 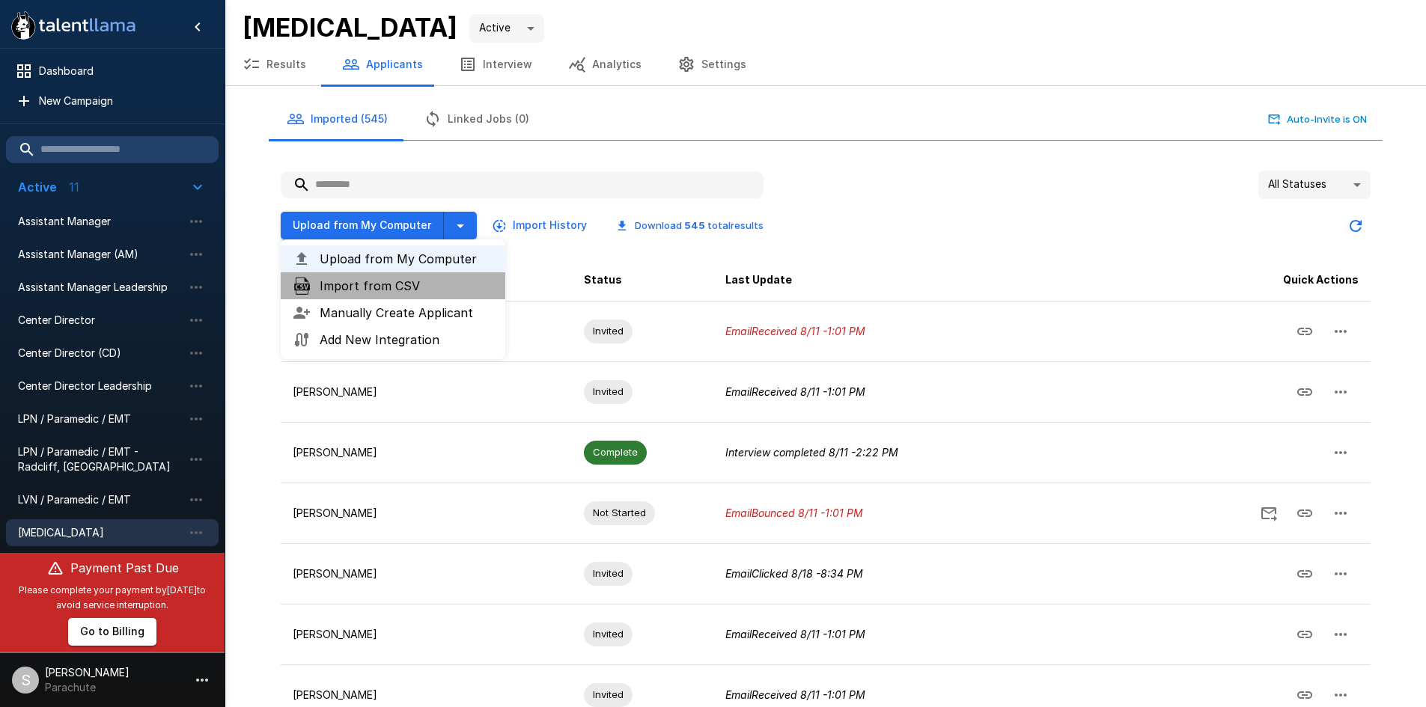 I want to click on button: Import History, so click(x=540, y=225).